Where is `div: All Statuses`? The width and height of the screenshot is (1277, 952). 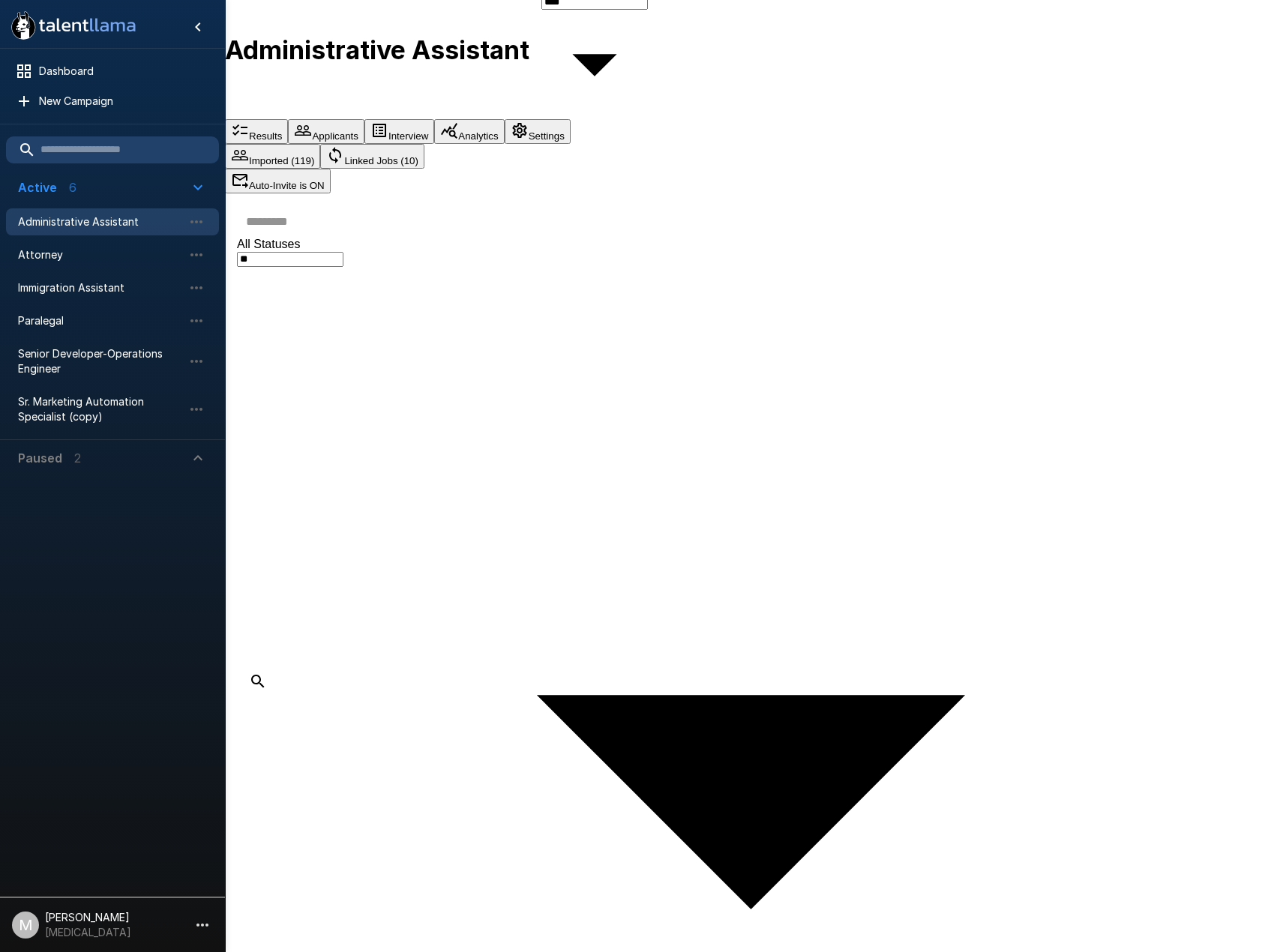
div: All Statuses is located at coordinates (751, 244).